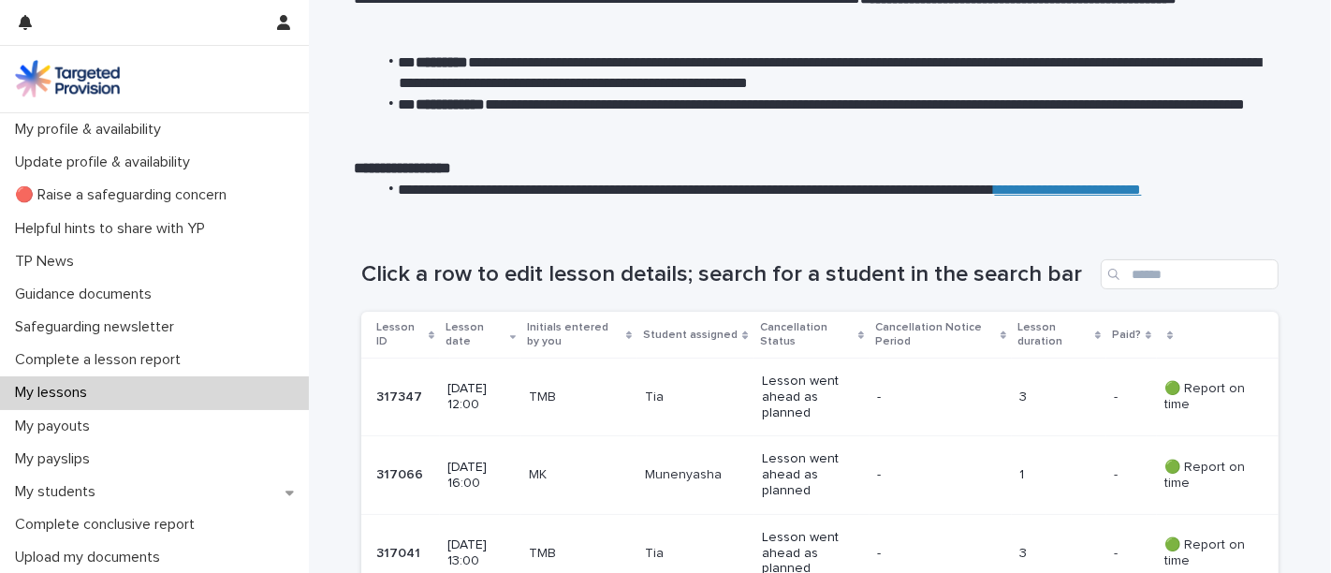 This screenshot has width=1331, height=573. What do you see at coordinates (59, 491) in the screenshot?
I see `p: My students` at bounding box center [59, 491].